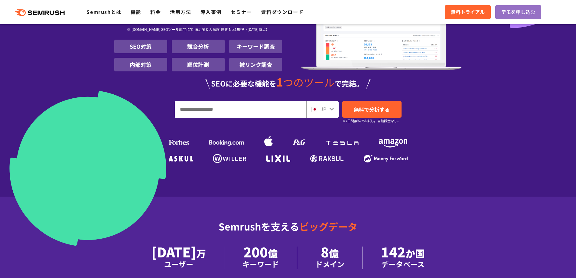  I want to click on a: 資料ダウンロード, so click(282, 12).